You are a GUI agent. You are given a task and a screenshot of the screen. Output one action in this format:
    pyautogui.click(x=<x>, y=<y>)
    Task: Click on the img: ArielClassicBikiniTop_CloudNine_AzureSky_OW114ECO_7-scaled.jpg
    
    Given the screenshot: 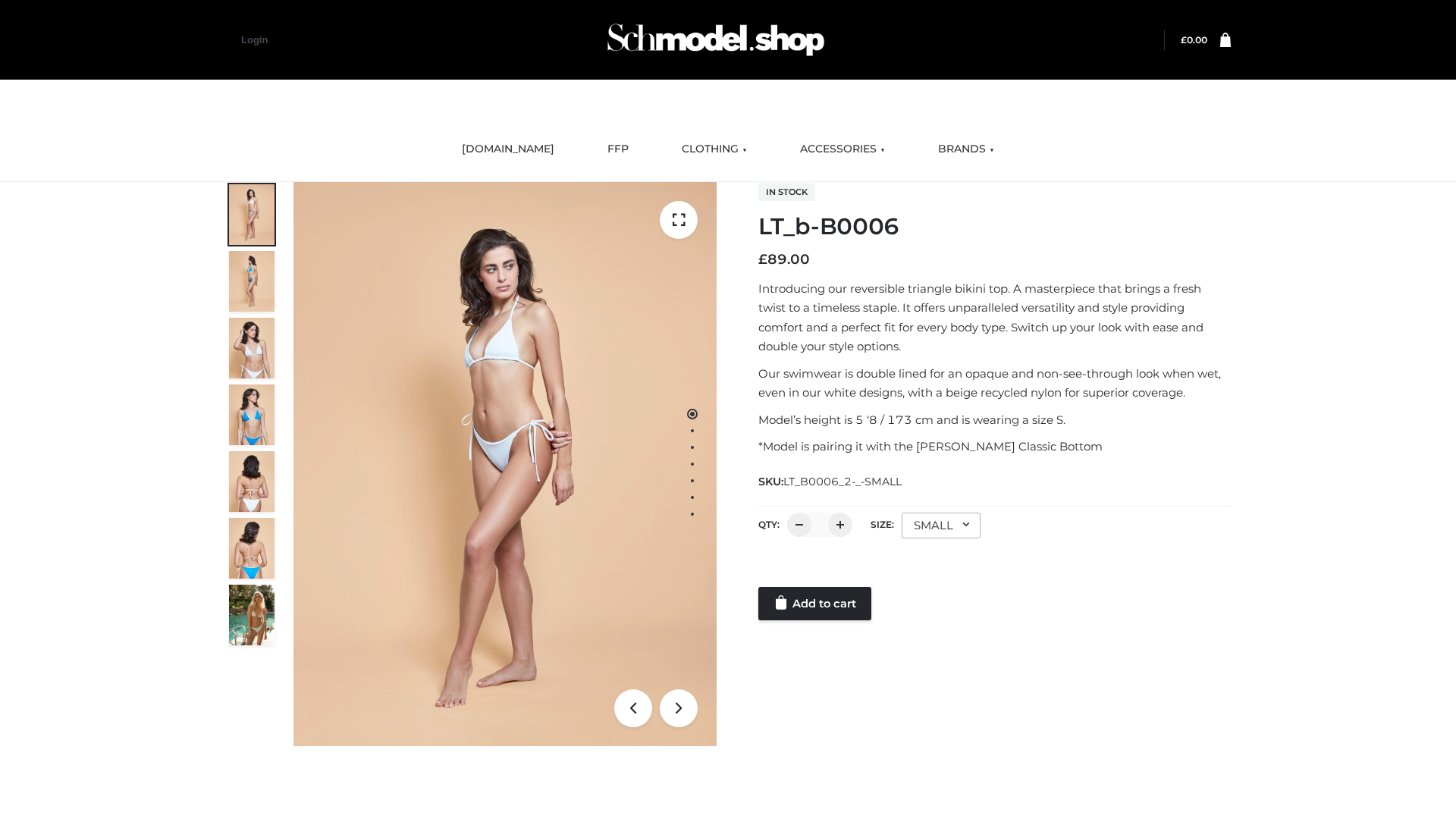 What is the action you would take?
    pyautogui.click(x=252, y=481)
    